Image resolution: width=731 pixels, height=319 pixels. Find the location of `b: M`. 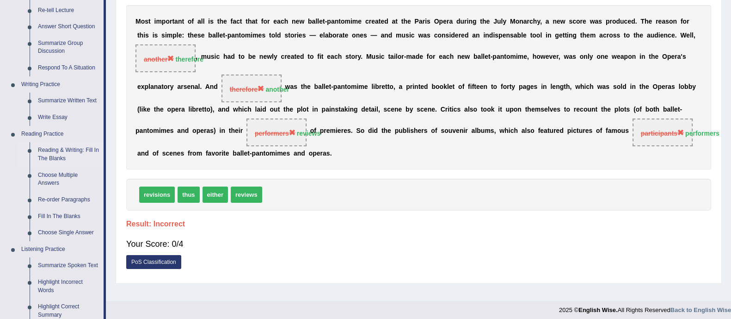

b: M is located at coordinates (513, 21).